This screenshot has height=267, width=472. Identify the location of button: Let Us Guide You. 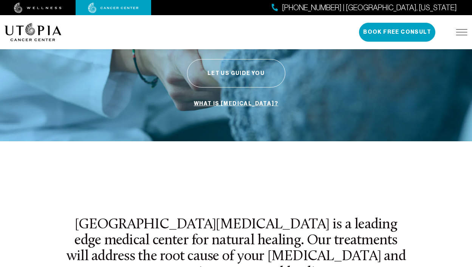
(236, 73).